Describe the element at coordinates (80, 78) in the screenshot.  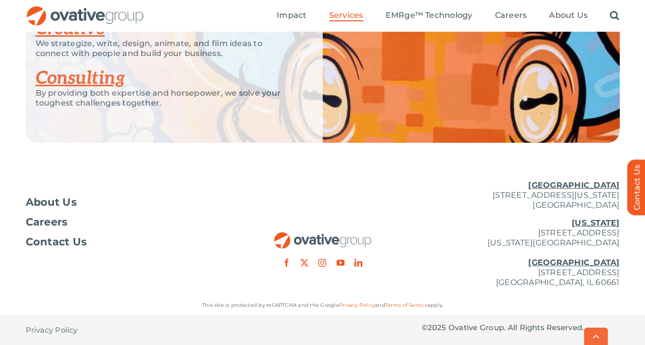
I see `a: Consulting` at that location.